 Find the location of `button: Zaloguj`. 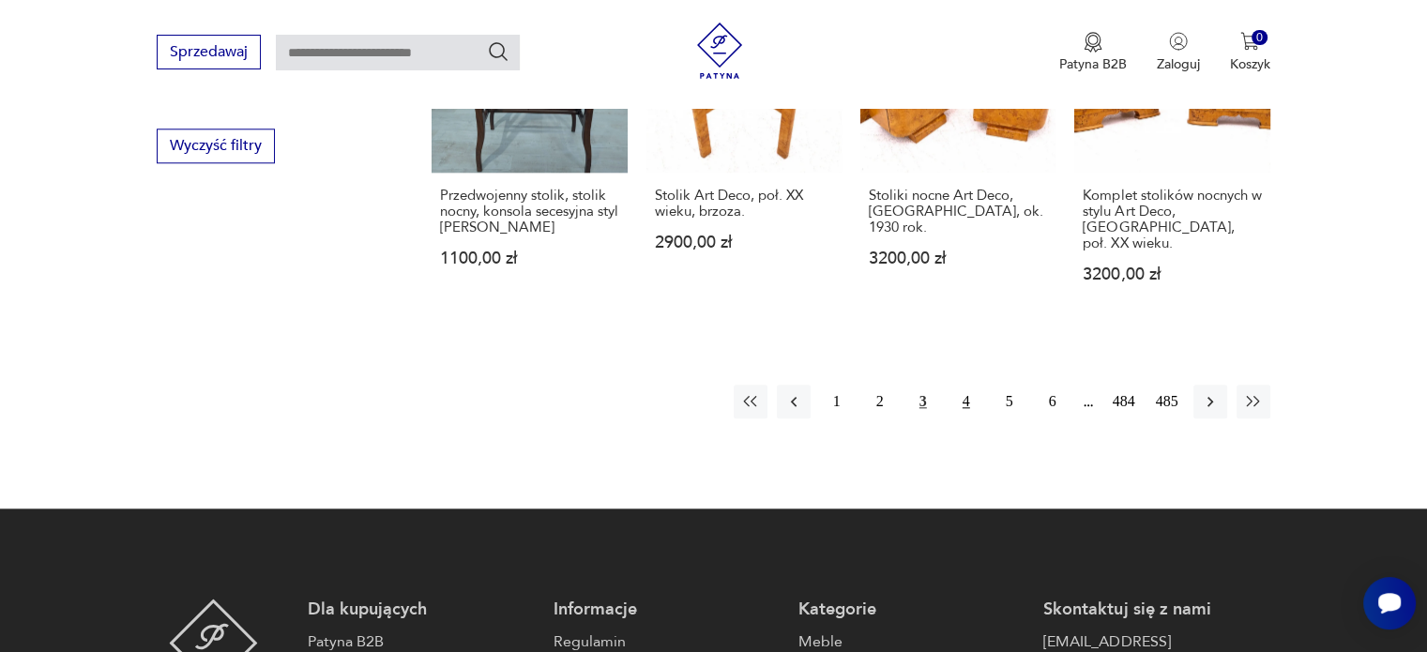

button: Zaloguj is located at coordinates (1179, 53).